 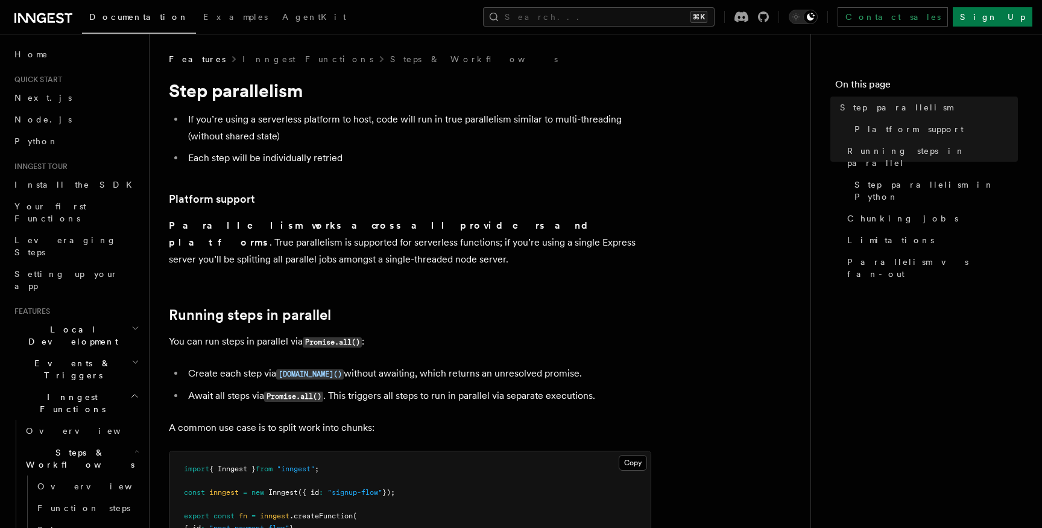 I want to click on p: . True parallelism is supported for serverless functions; if you’re using a single Express server..., so click(x=410, y=242).